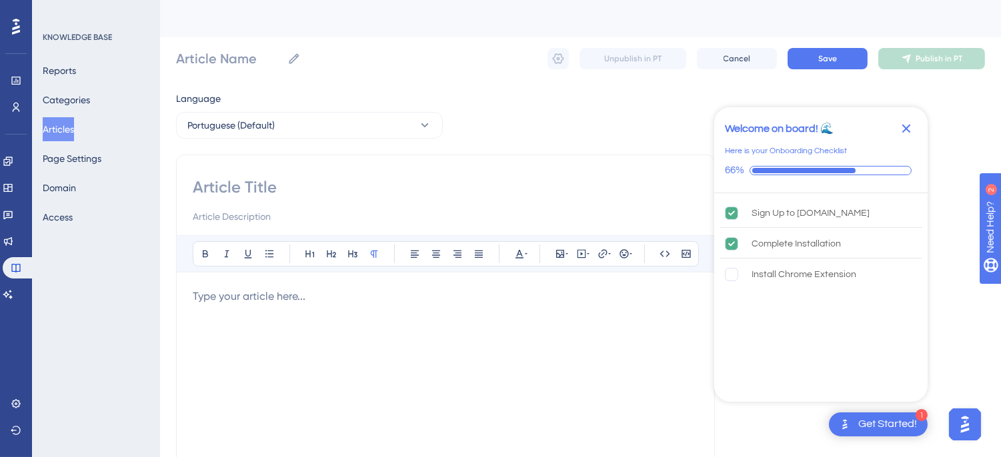 Image resolution: width=1001 pixels, height=457 pixels. I want to click on button: Open AI Assistant Launcher, so click(20, 20).